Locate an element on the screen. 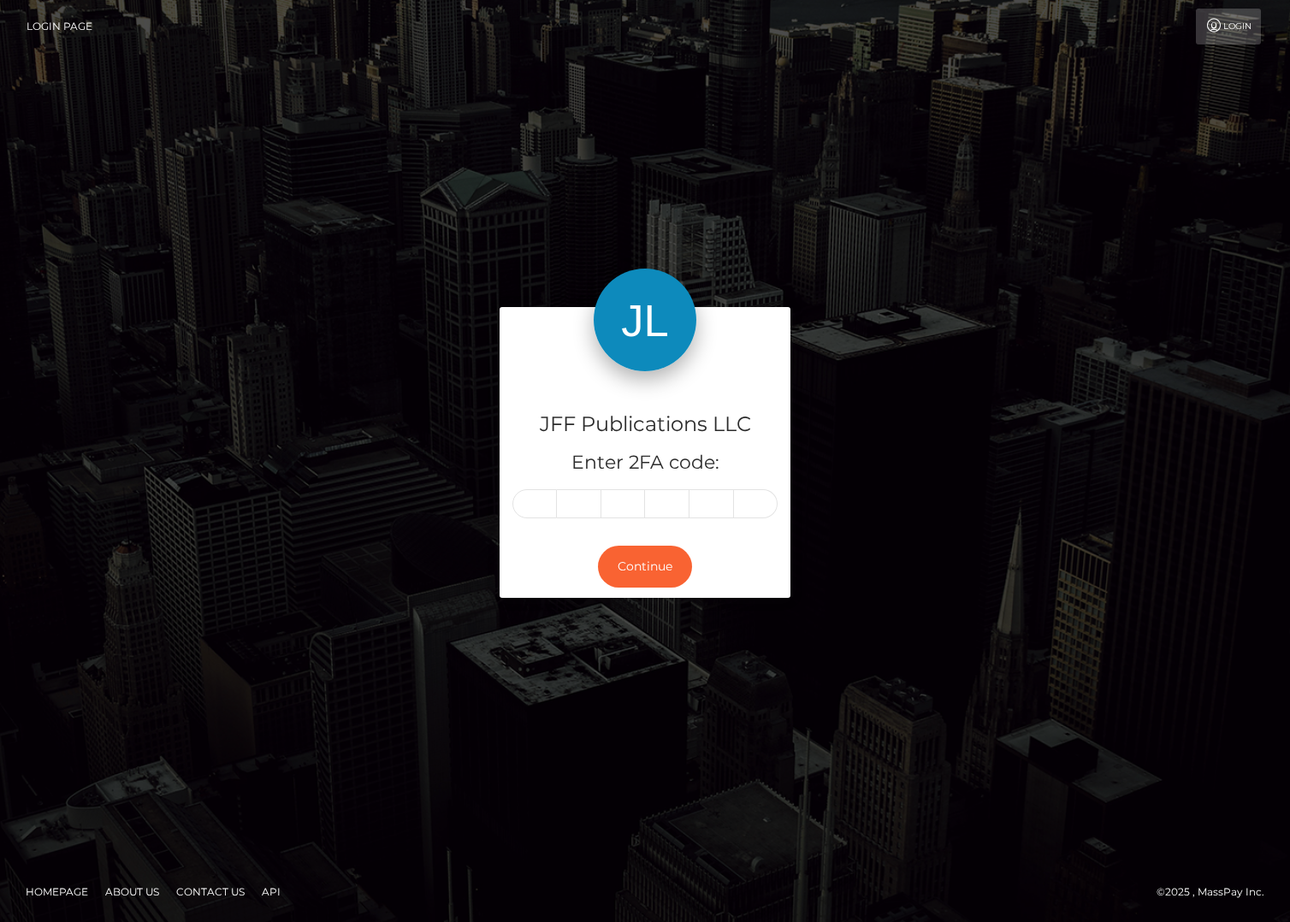 This screenshot has height=922, width=1290. div: © 2025 , MassPay Inc. is located at coordinates (1217, 893).